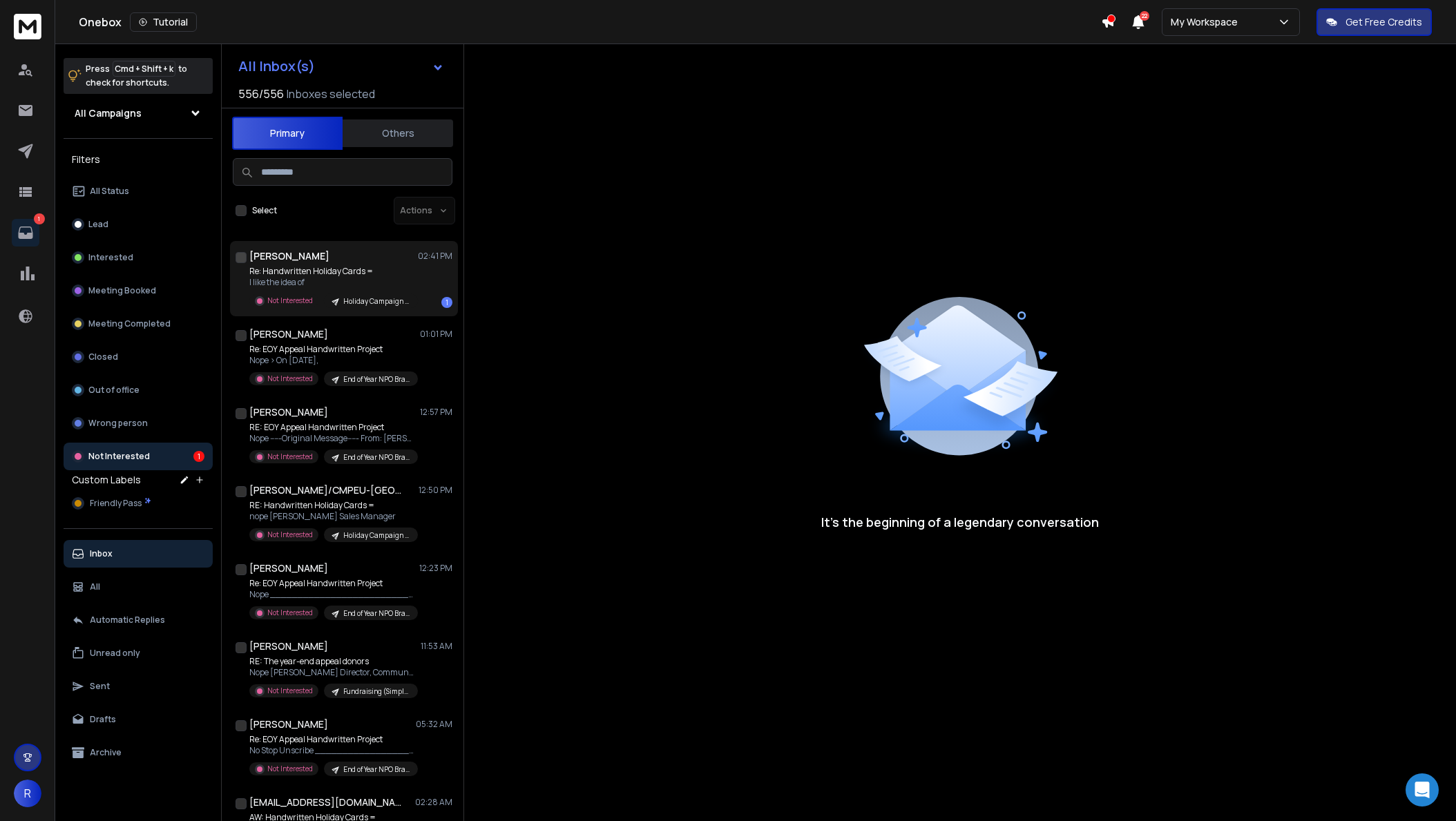 The width and height of the screenshot is (1456, 821). Describe the element at coordinates (27, 794) in the screenshot. I see `span: R` at that location.